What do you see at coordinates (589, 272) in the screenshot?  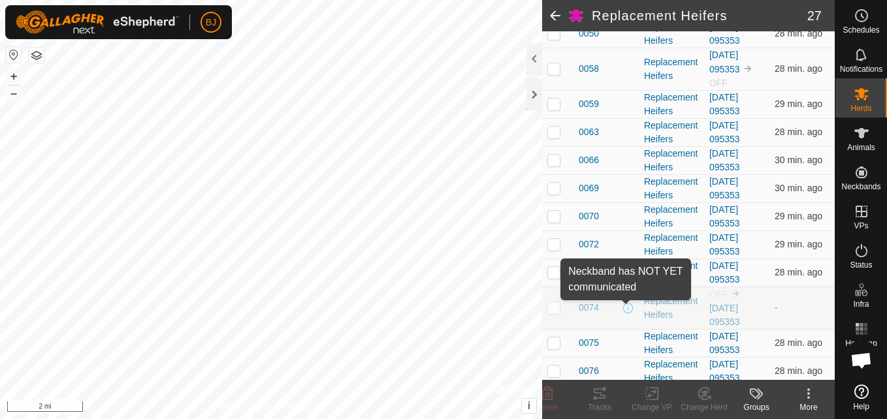 I see `span: 0073` at bounding box center [589, 272].